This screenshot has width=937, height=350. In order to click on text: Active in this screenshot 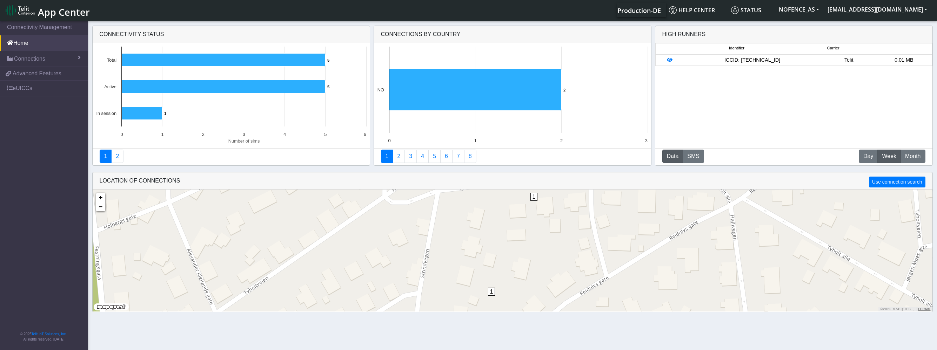, I will do `click(110, 87)`.